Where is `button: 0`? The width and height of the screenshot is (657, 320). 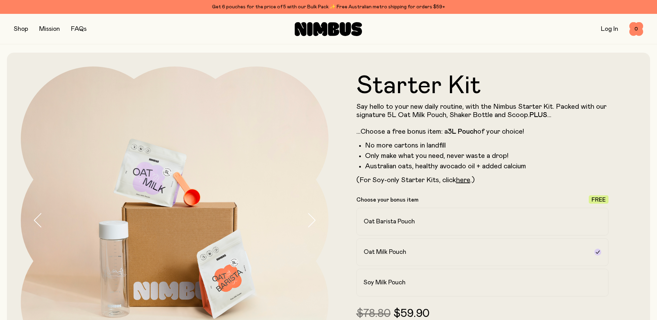
button: 0 is located at coordinates (636, 29).